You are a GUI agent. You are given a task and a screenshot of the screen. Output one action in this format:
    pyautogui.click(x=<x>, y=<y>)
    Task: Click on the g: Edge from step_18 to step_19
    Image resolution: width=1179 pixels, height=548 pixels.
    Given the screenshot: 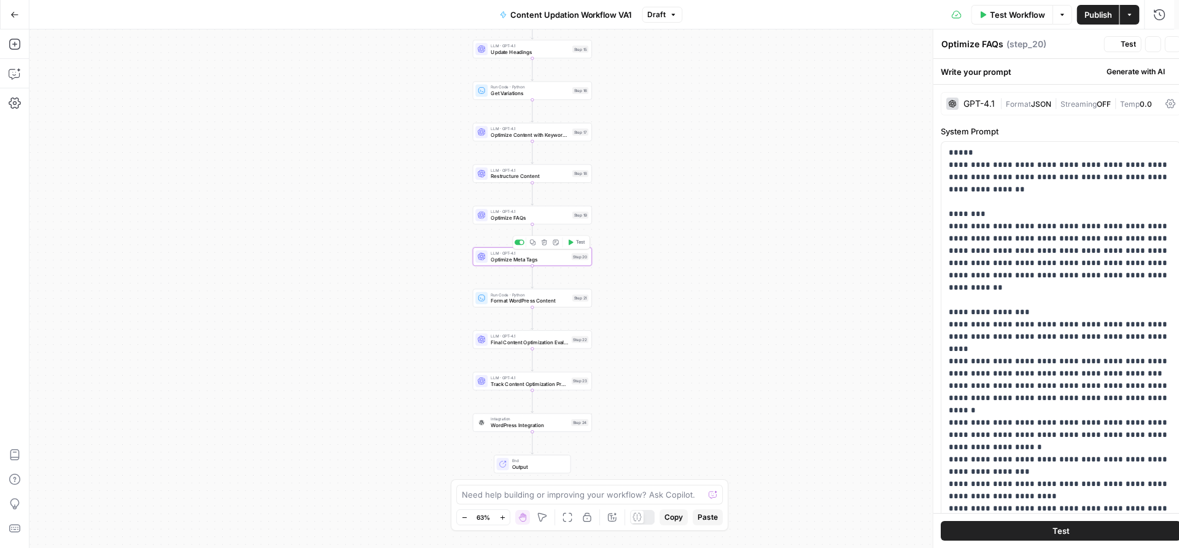 What is the action you would take?
    pyautogui.click(x=532, y=194)
    